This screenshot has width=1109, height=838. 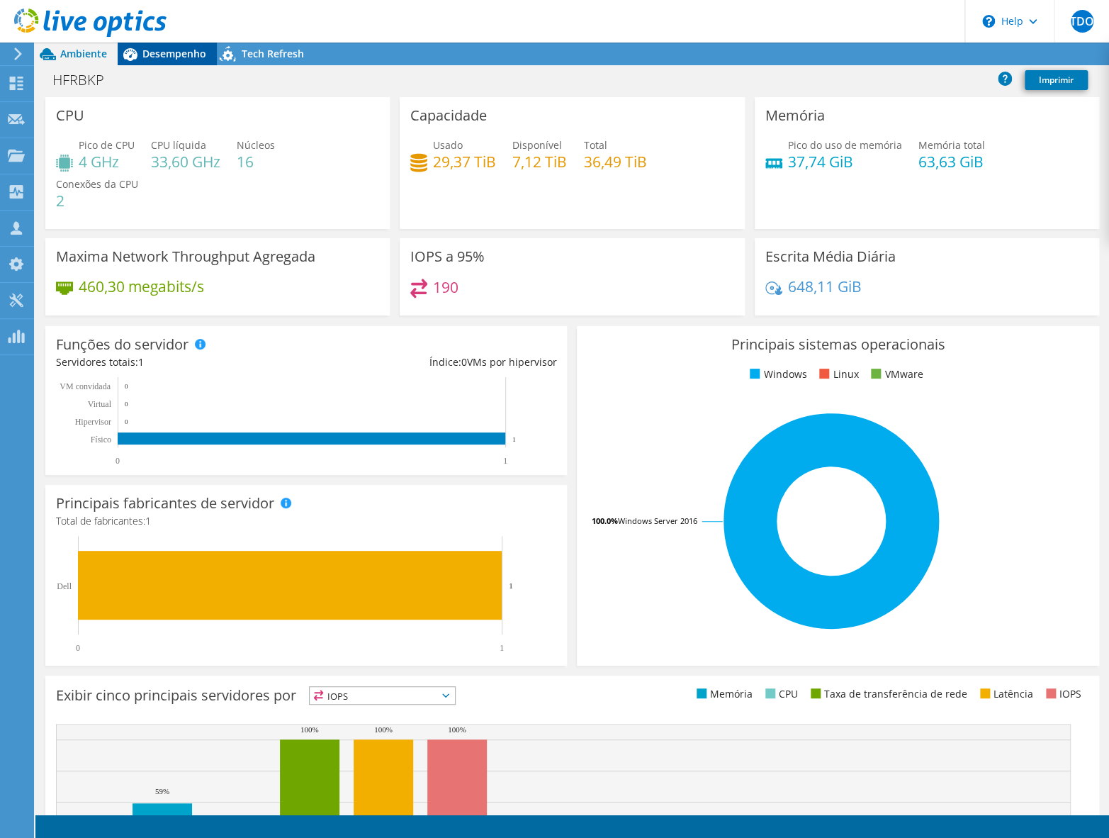 What do you see at coordinates (825, 286) in the screenshot?
I see `h4: 648,11 GiB` at bounding box center [825, 286].